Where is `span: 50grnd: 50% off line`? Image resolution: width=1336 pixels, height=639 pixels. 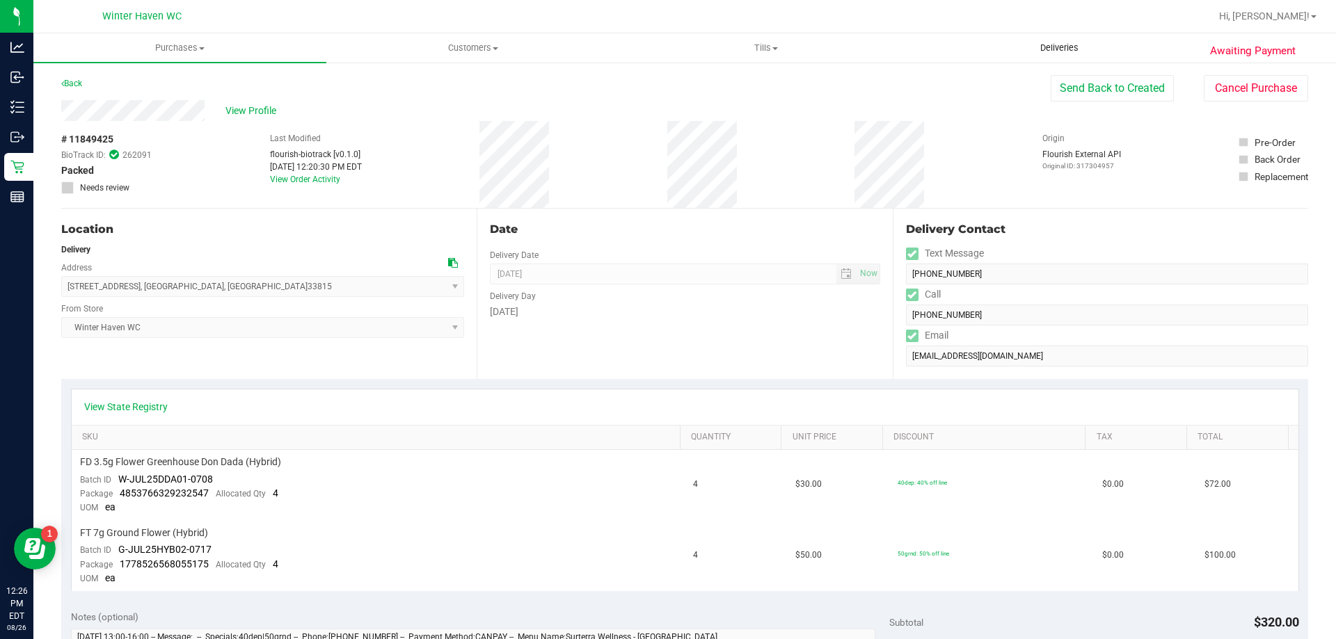
span: 50grnd: 50% off line is located at coordinates (923, 554).